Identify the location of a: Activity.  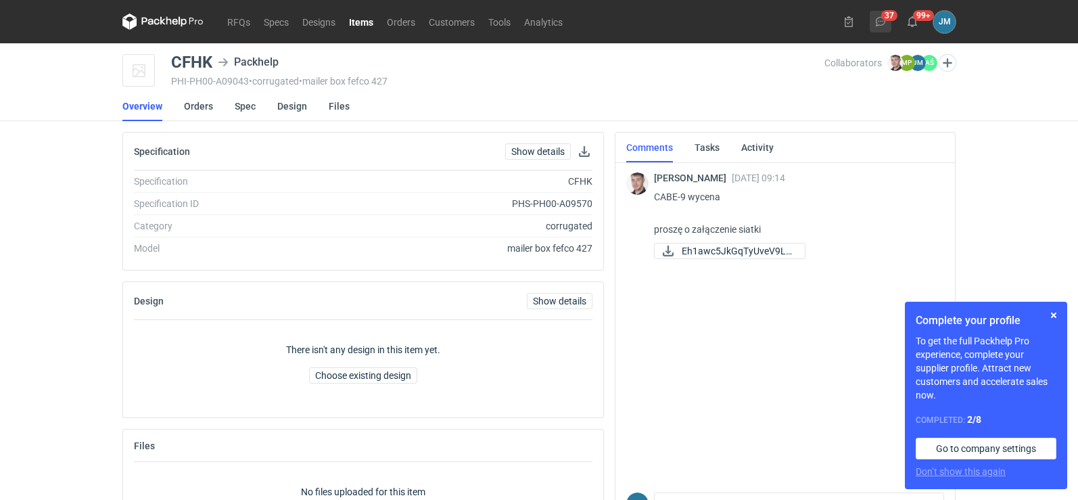
(757, 147).